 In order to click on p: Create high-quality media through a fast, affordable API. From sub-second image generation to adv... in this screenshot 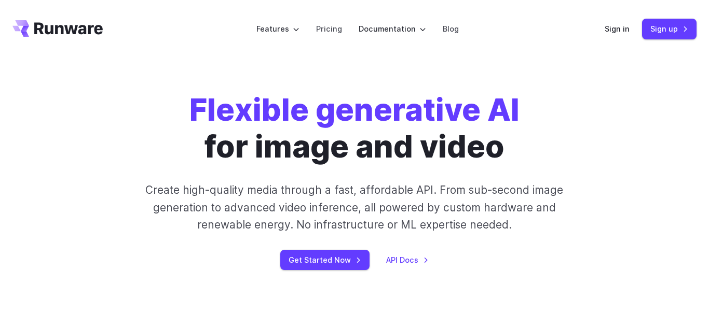, I will do `click(354, 208)`.